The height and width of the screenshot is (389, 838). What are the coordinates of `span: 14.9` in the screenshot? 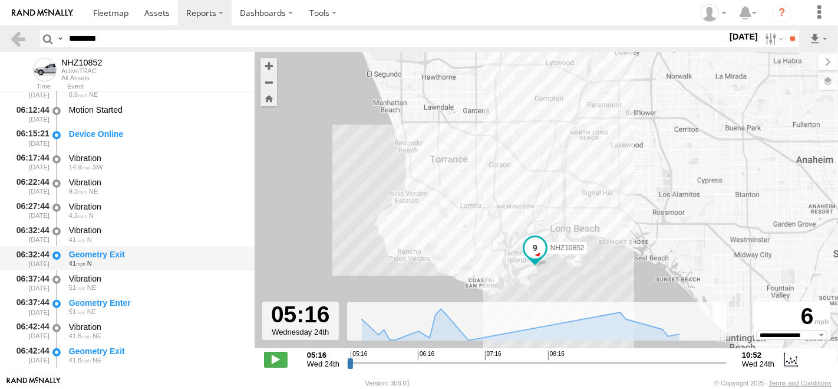 It's located at (80, 167).